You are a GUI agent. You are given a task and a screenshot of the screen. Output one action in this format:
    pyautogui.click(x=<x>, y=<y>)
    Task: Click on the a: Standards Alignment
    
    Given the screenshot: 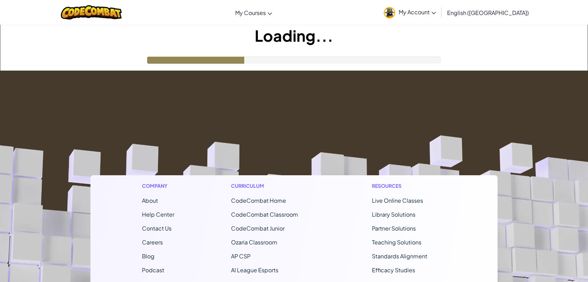 What is the action you would take?
    pyautogui.click(x=400, y=256)
    